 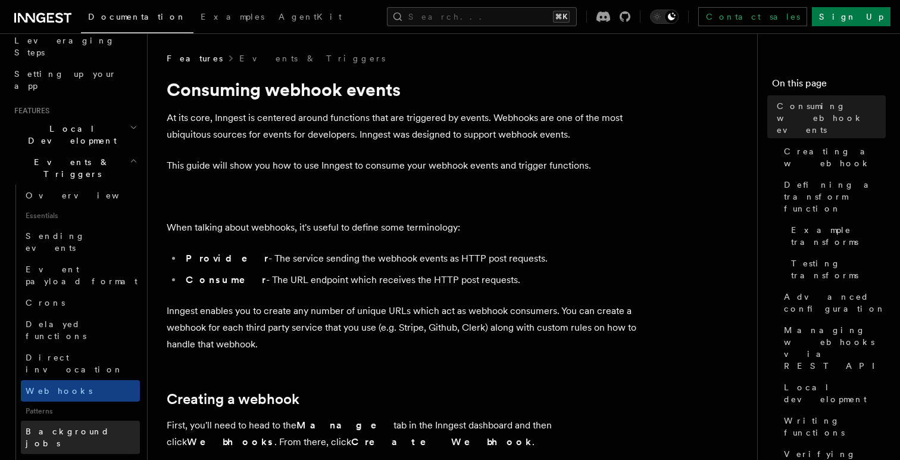 I want to click on p: At its core, Inngest is centered around functions that are triggered by events. Webhooks are one ..., so click(x=405, y=126).